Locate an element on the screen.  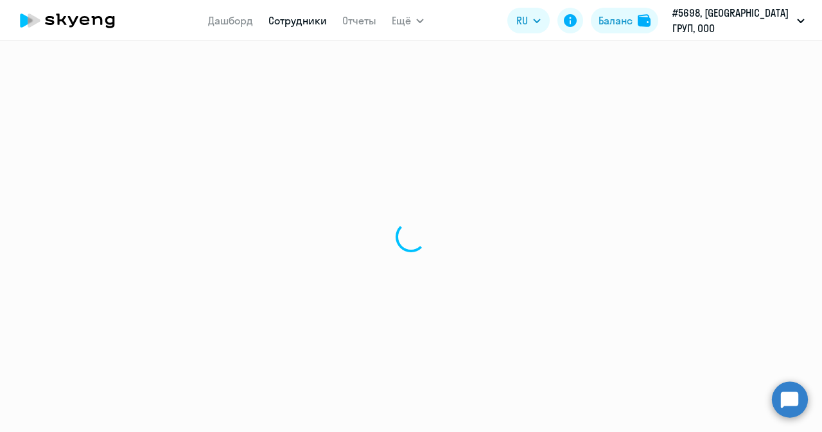
img: balance is located at coordinates (644, 21).